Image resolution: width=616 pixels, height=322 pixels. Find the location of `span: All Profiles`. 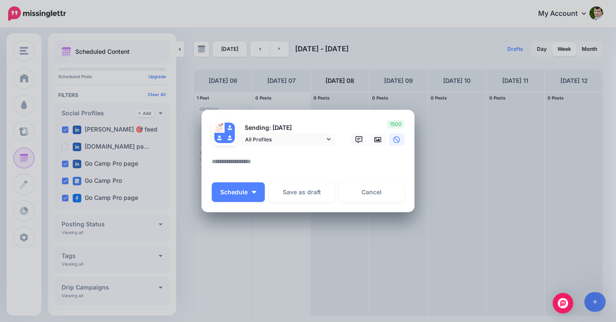

span: All Profiles is located at coordinates (285, 139).